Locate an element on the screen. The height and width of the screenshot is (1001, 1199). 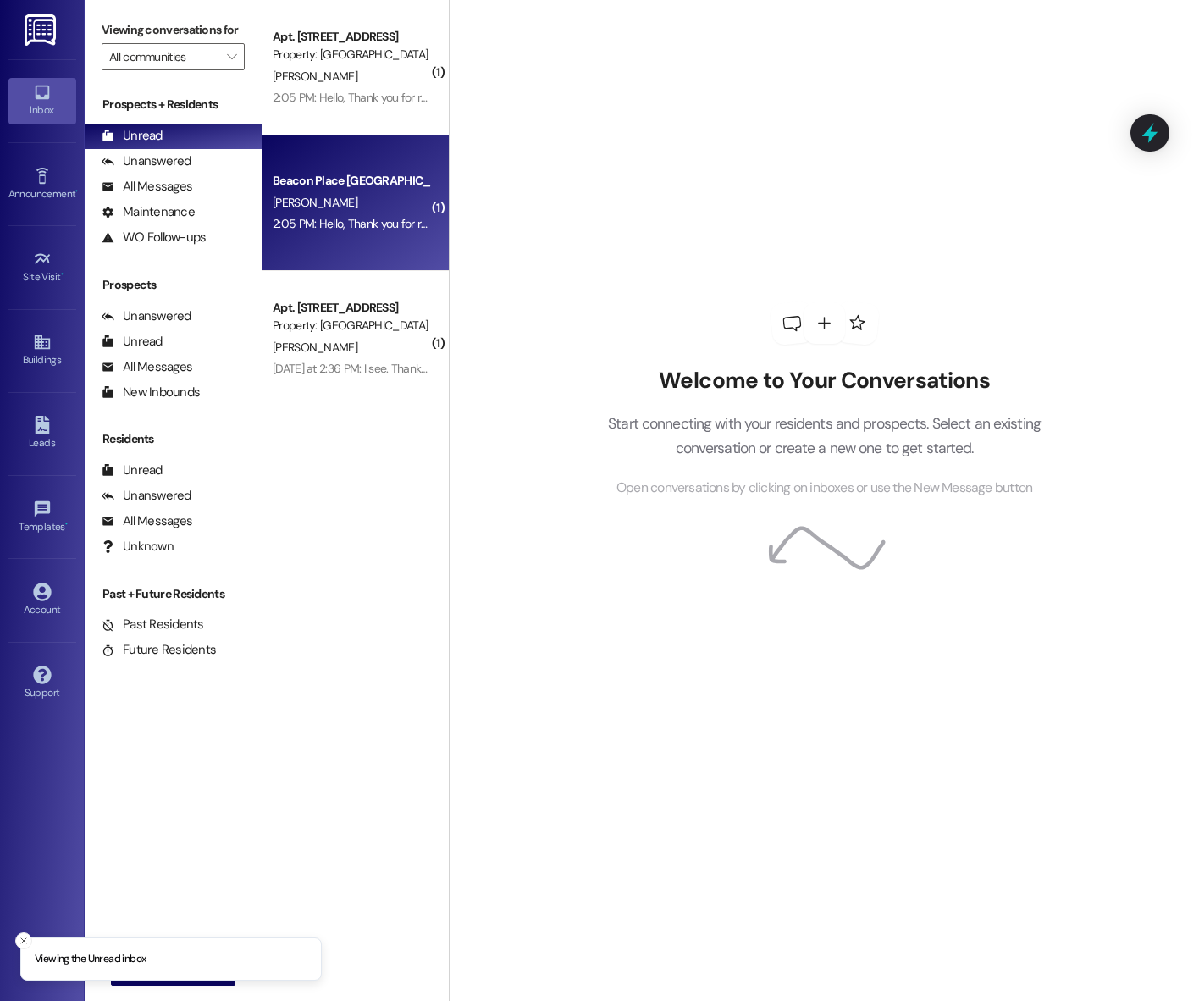
img: ResiDesk Logo is located at coordinates (42, 30).